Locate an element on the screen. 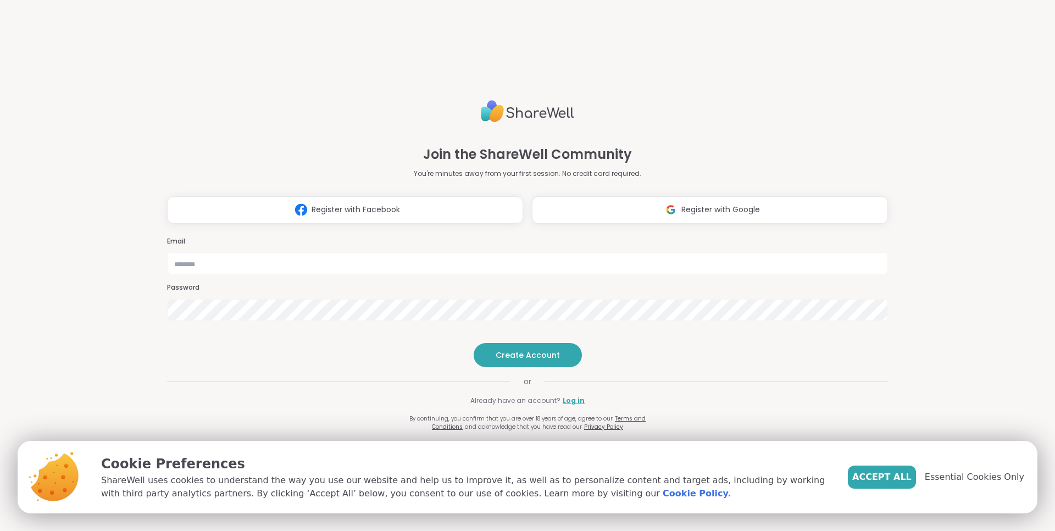 The height and width of the screenshot is (531, 1055). h1: Join the ShareWell Community is located at coordinates (527, 154).